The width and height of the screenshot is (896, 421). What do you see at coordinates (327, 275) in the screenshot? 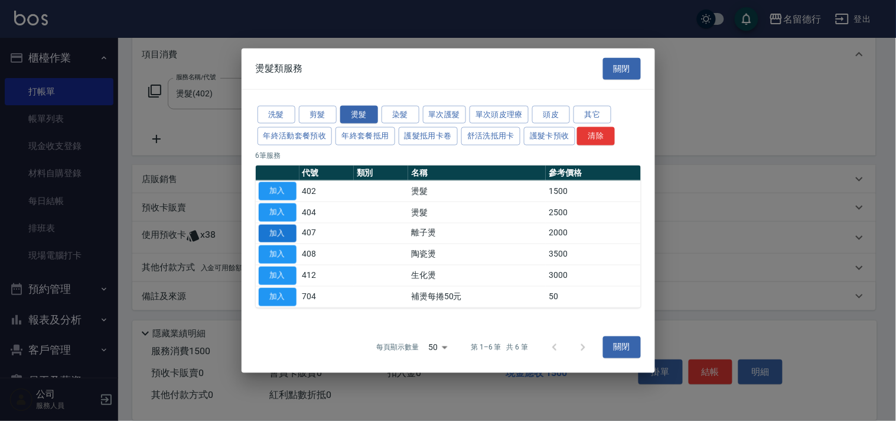
I see `td: 412` at bounding box center [327, 275].